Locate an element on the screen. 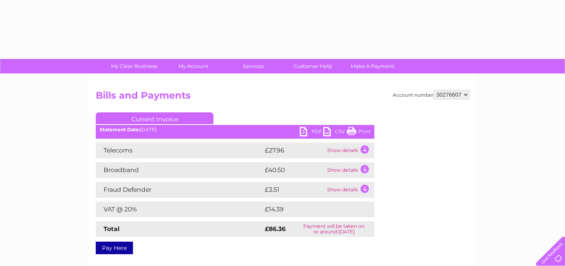 This screenshot has width=565, height=266. a: PDF is located at coordinates (312, 132).